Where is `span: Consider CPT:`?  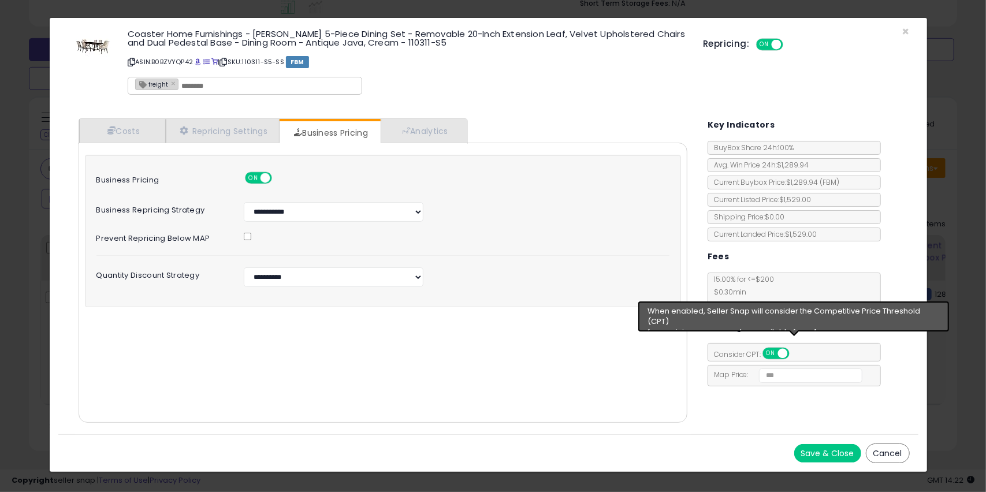 span: Consider CPT: is located at coordinates (756, 354).